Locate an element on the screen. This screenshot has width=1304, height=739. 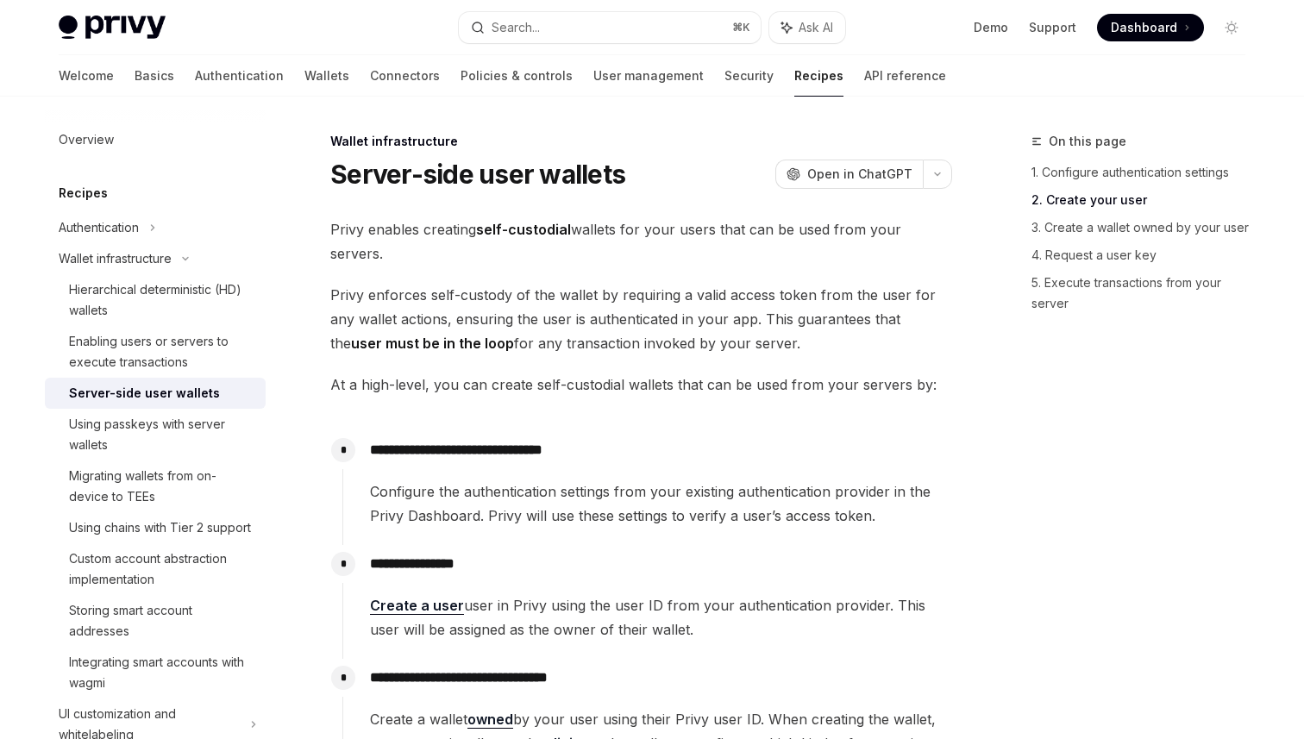
a: Support is located at coordinates (1052, 28).